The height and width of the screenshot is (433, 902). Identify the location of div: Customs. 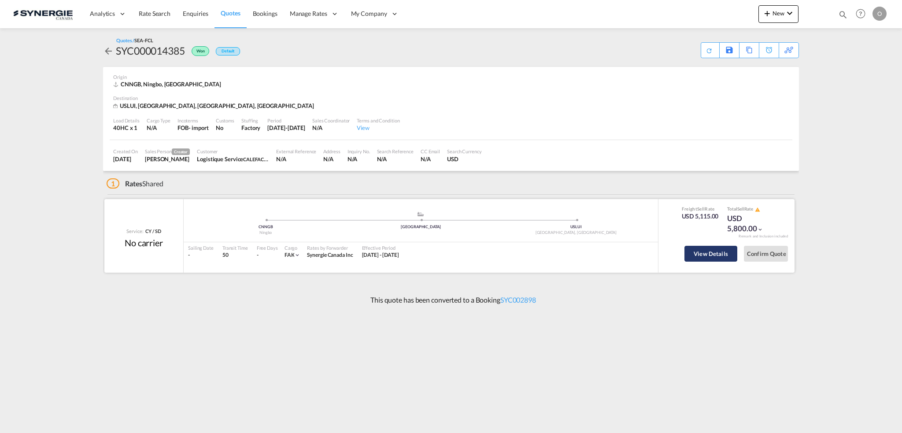
(225, 120).